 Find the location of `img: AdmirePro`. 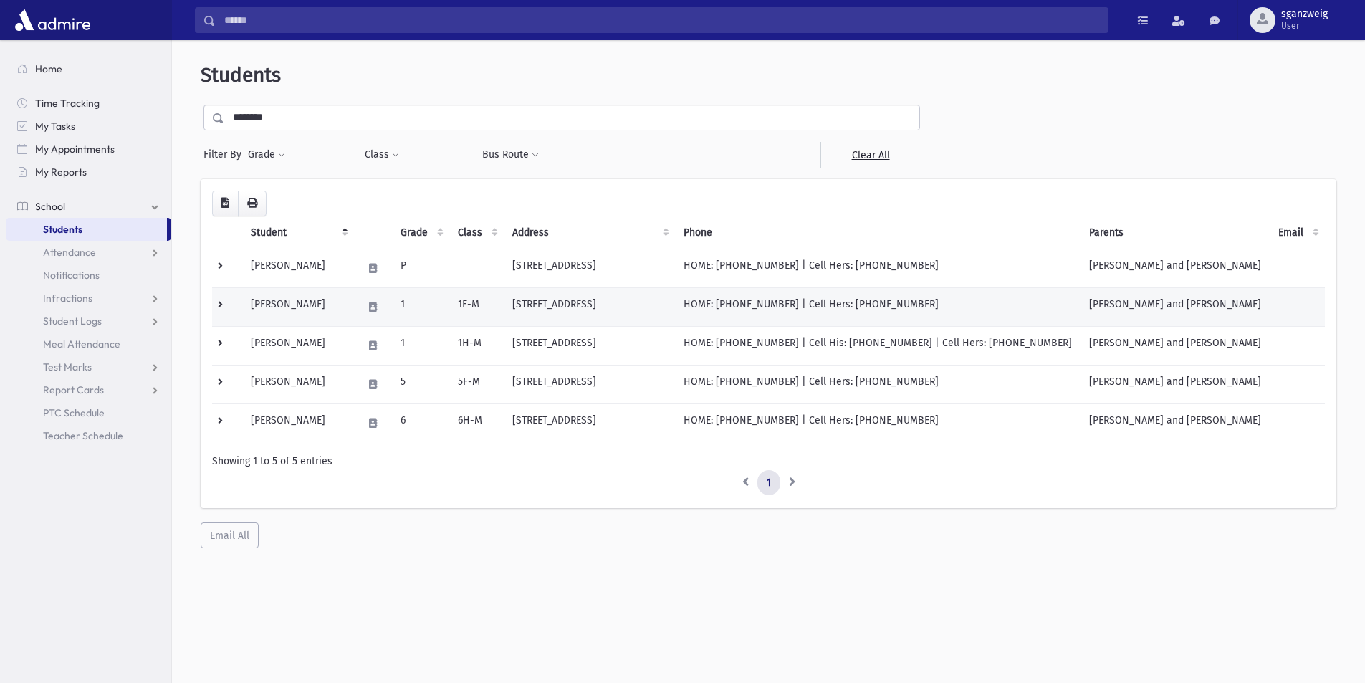

img: AdmirePro is located at coordinates (52, 20).